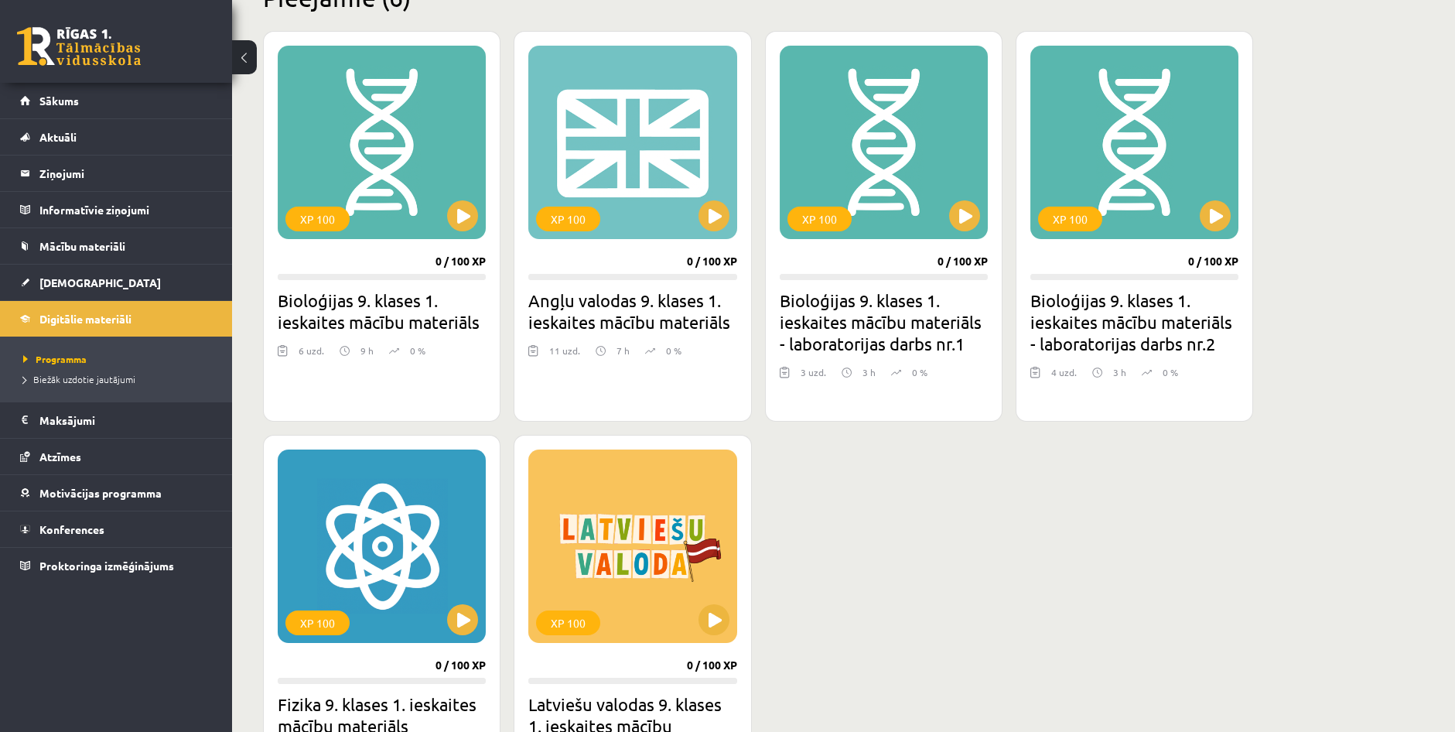 The width and height of the screenshot is (1455, 732). I want to click on span: Konferences, so click(72, 529).